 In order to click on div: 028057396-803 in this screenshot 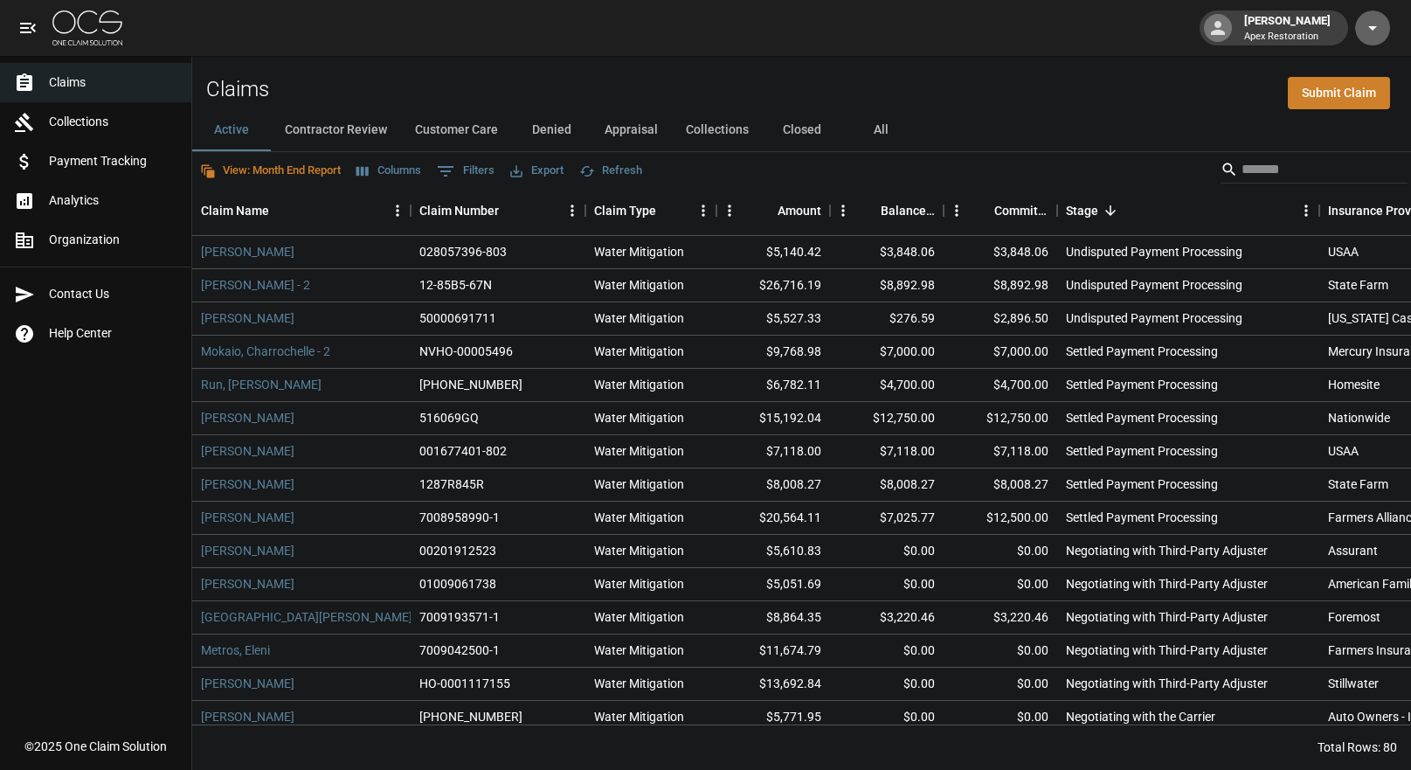, I will do `click(463, 252)`.